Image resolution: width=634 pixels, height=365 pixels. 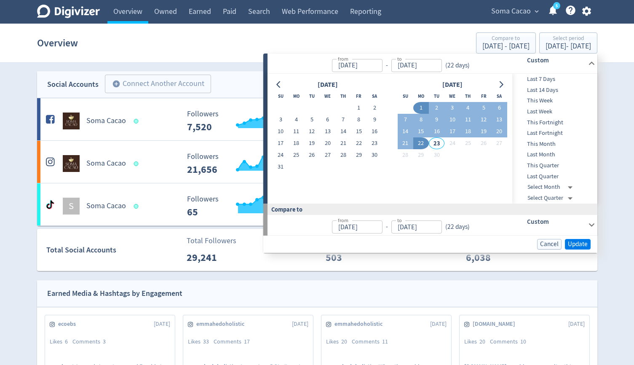 I want to click on div: Select period, so click(x=569, y=39).